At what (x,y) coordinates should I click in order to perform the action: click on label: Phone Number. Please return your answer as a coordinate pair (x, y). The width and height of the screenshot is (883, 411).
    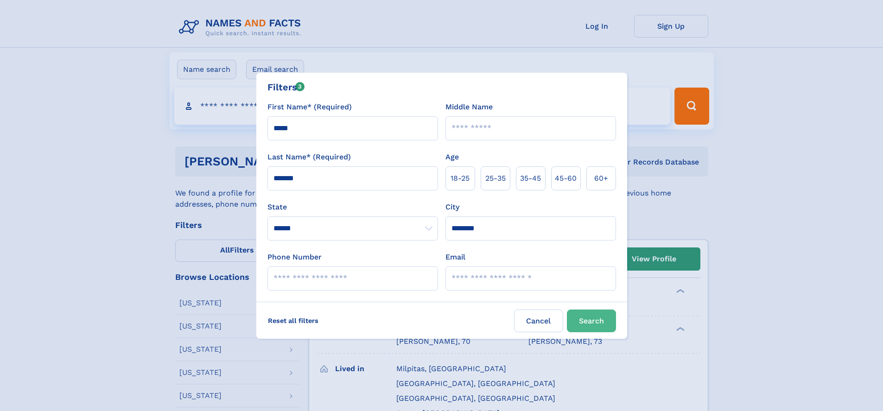
    Looking at the image, I should click on (294, 257).